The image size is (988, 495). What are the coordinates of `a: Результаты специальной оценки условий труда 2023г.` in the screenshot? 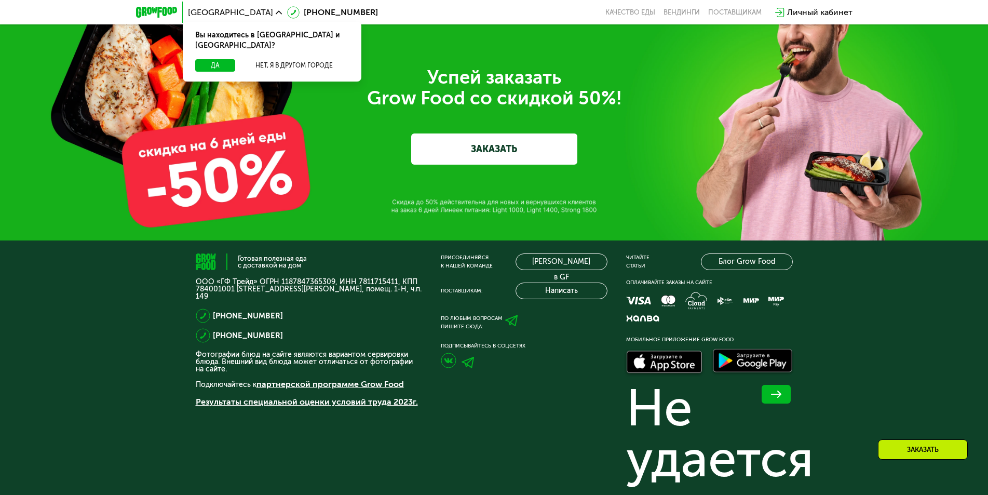 It's located at (307, 401).